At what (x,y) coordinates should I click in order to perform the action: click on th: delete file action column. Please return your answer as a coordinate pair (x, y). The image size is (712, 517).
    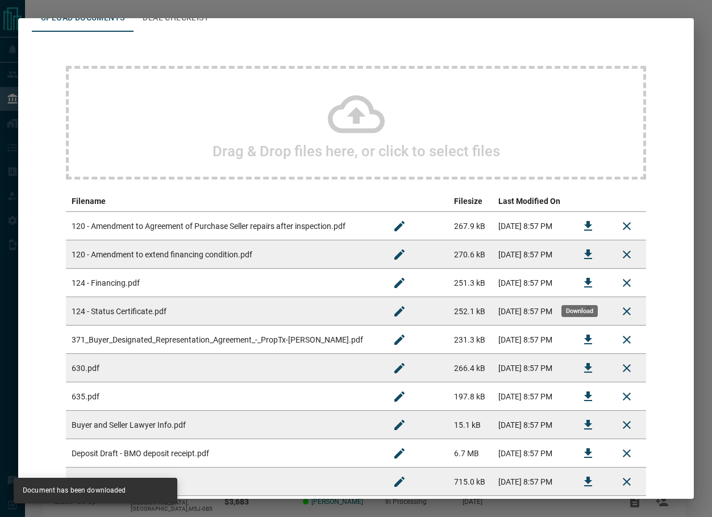
    Looking at the image, I should click on (627, 201).